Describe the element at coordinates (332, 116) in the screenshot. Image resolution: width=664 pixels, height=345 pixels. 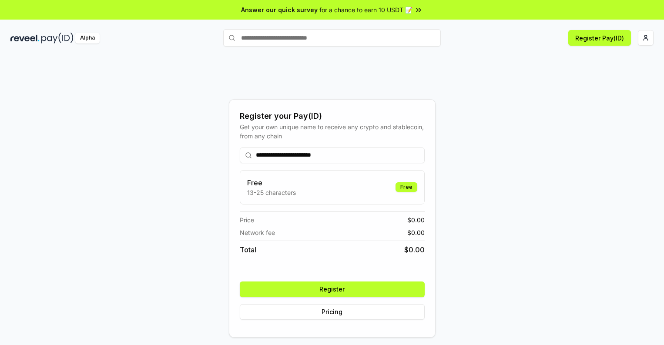
I see `div: Register your Pay(ID)` at that location.